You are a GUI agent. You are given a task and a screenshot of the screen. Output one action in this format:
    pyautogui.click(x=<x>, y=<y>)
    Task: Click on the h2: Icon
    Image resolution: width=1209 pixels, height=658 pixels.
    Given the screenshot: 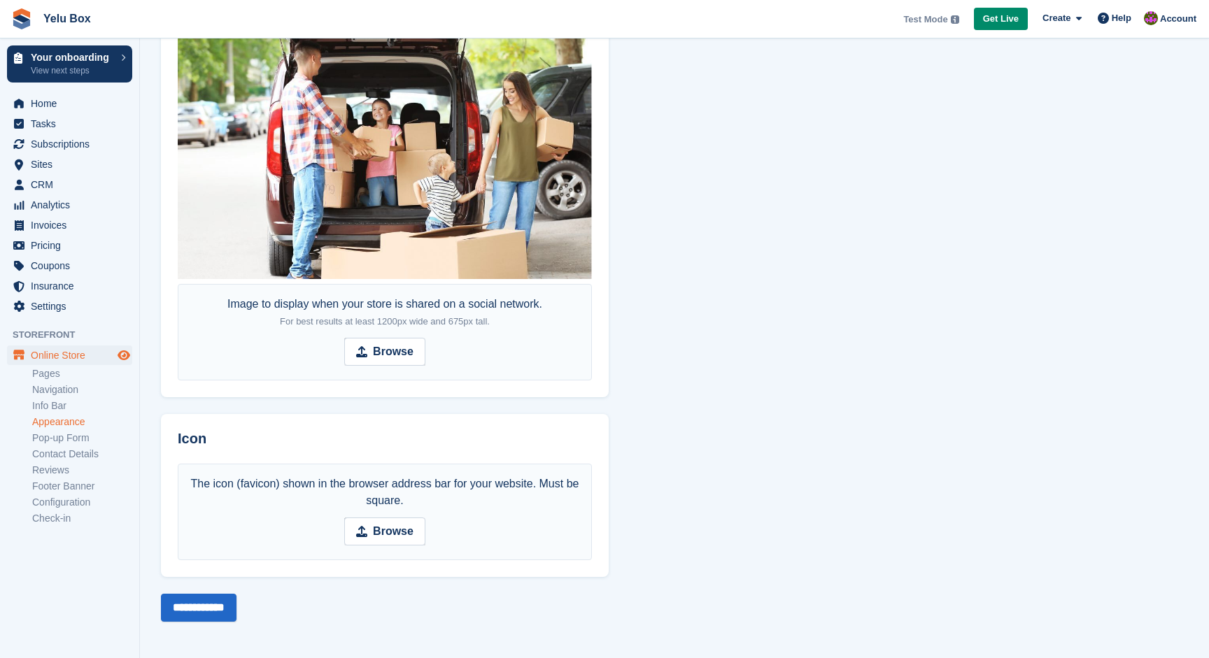 What is the action you would take?
    pyautogui.click(x=385, y=439)
    